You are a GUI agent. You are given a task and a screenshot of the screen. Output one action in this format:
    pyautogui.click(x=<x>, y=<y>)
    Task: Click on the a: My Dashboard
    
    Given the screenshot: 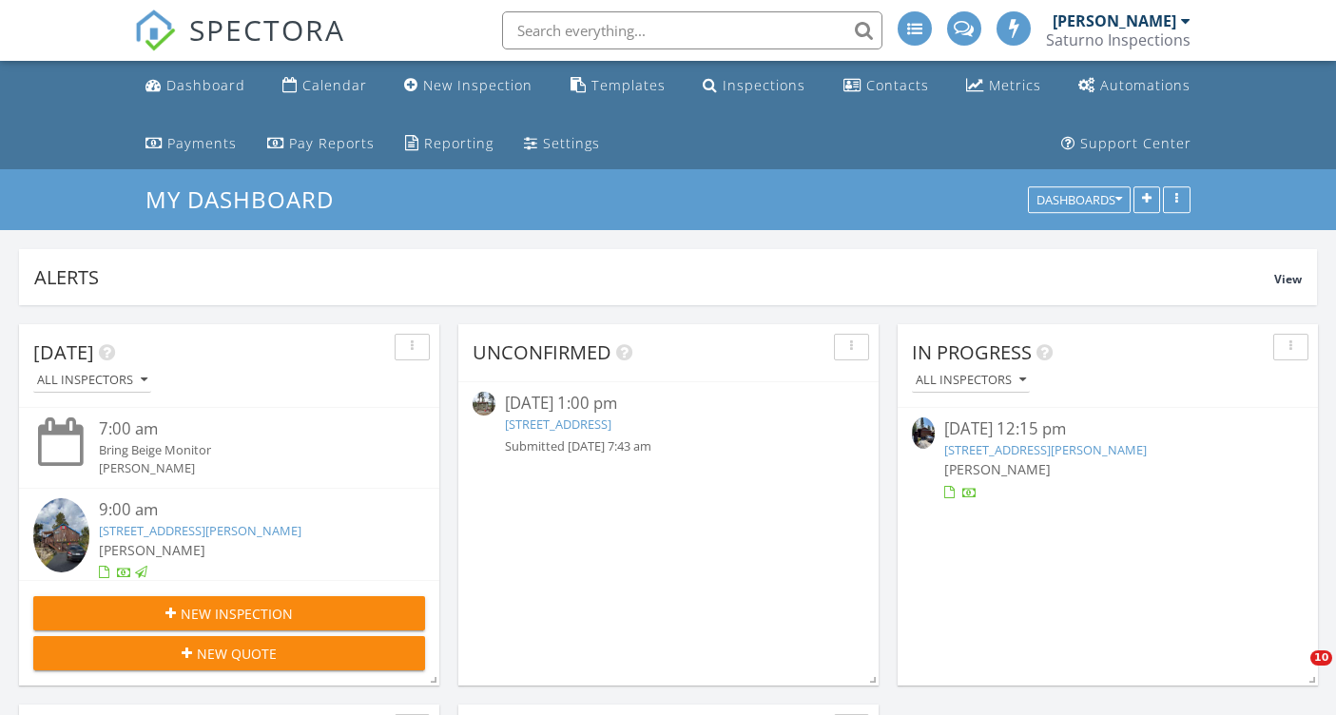 What is the action you would take?
    pyautogui.click(x=247, y=199)
    